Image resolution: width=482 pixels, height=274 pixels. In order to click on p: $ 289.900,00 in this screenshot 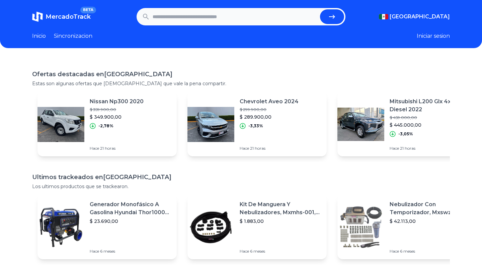, I will do `click(269, 117)`.